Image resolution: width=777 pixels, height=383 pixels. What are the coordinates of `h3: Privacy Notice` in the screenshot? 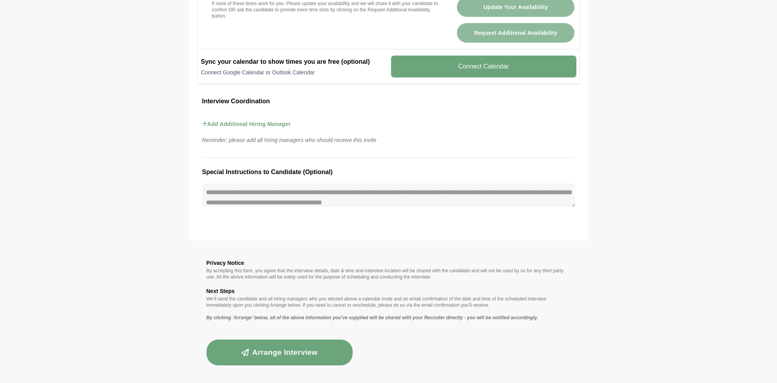 It's located at (389, 263).